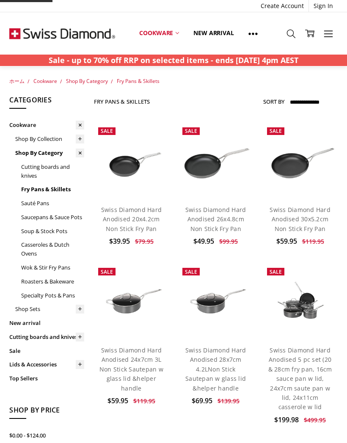 The width and height of the screenshot is (347, 443). What do you see at coordinates (47, 351) in the screenshot?
I see `a: Sale` at bounding box center [47, 351].